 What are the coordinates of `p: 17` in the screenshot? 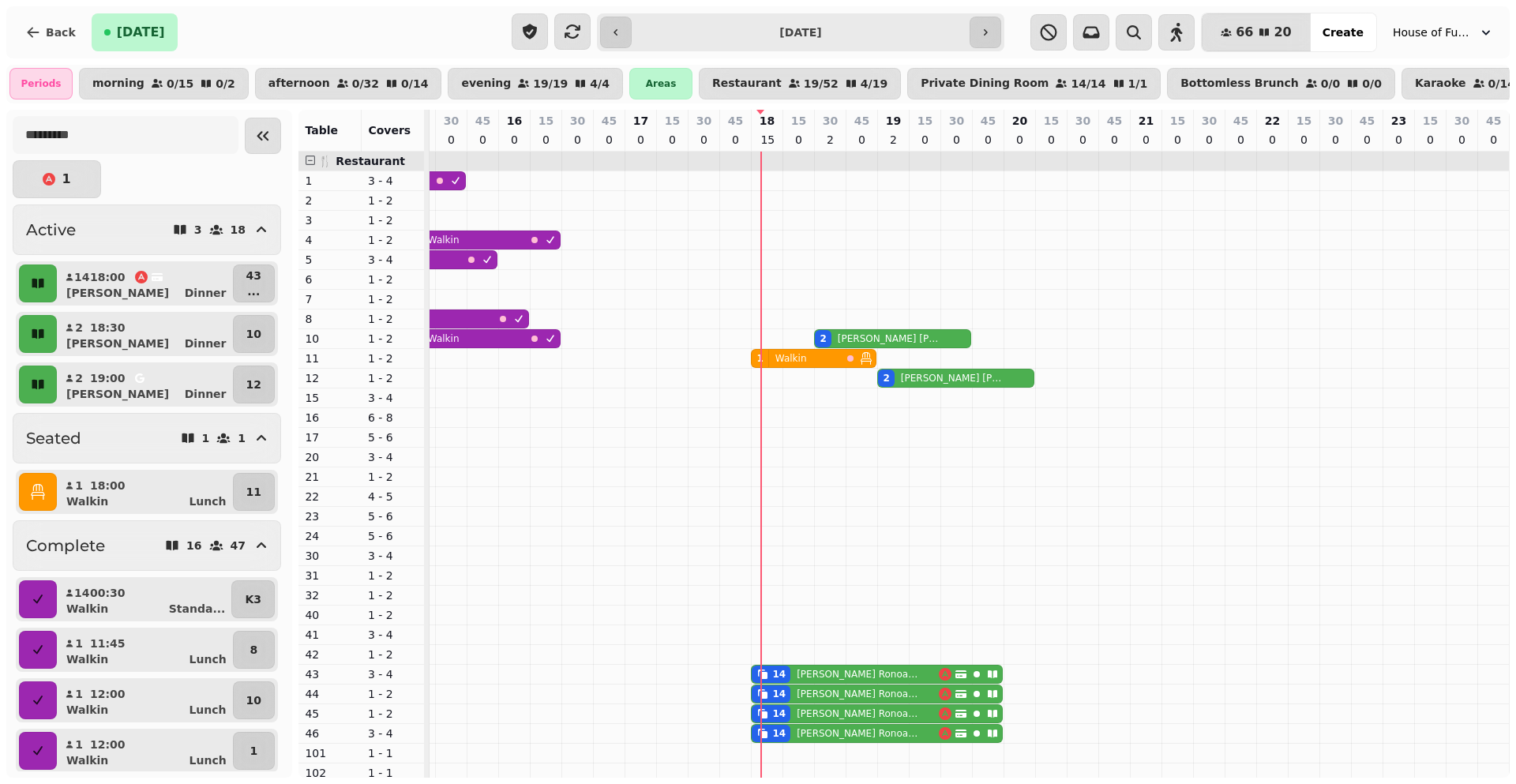 It's located at (330, 437).